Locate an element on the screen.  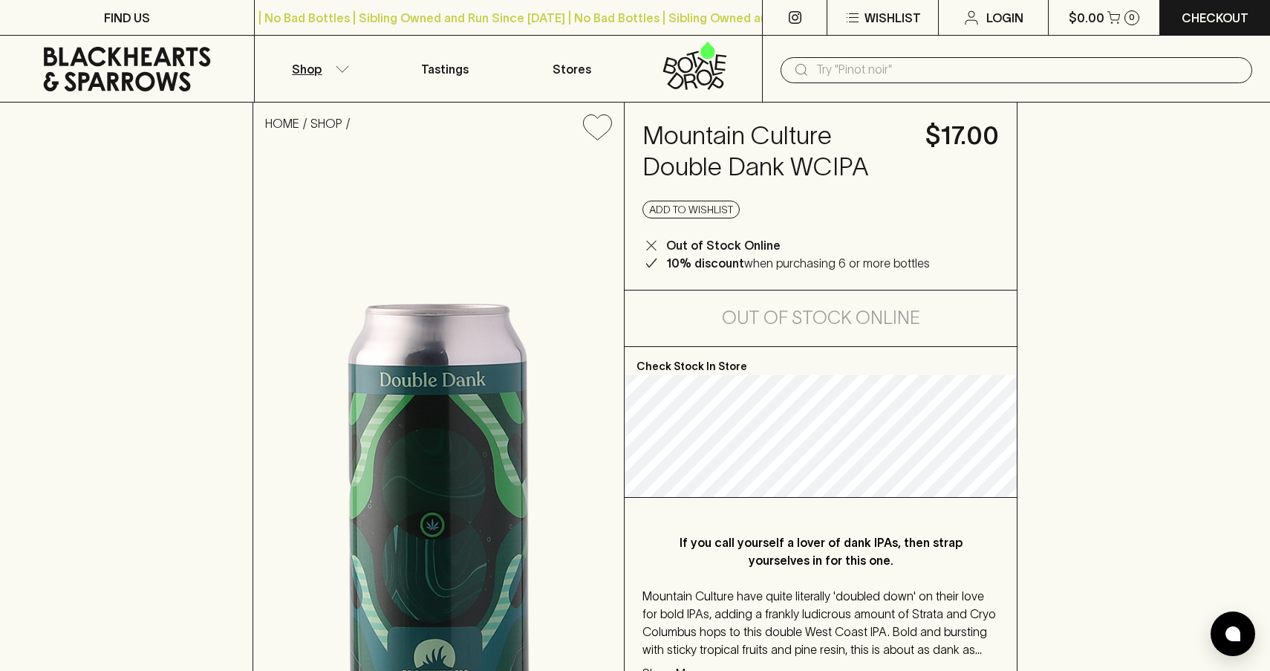
p: FIND US is located at coordinates (127, 18).